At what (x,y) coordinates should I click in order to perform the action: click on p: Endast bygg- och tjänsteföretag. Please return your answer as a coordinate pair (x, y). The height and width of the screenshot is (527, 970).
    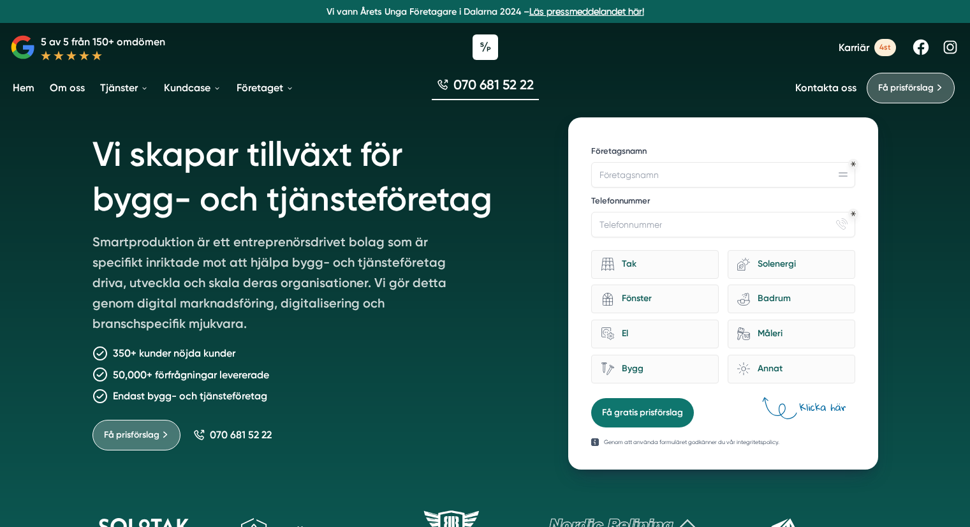
    Looking at the image, I should click on (190, 396).